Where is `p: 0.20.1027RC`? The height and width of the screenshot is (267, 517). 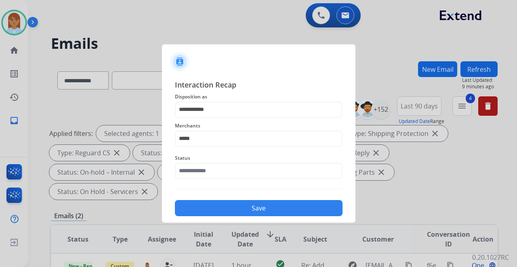
p: 0.20.1027RC is located at coordinates (490, 258).